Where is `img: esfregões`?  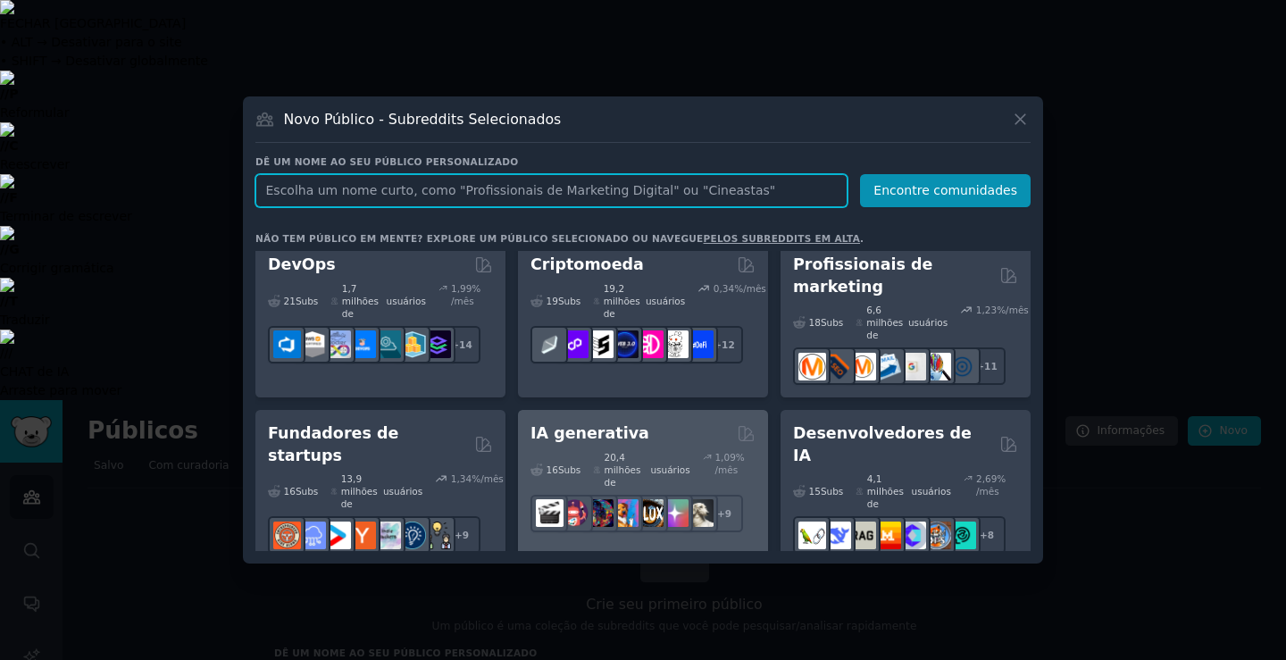
img: esfregões is located at coordinates (937, 535).